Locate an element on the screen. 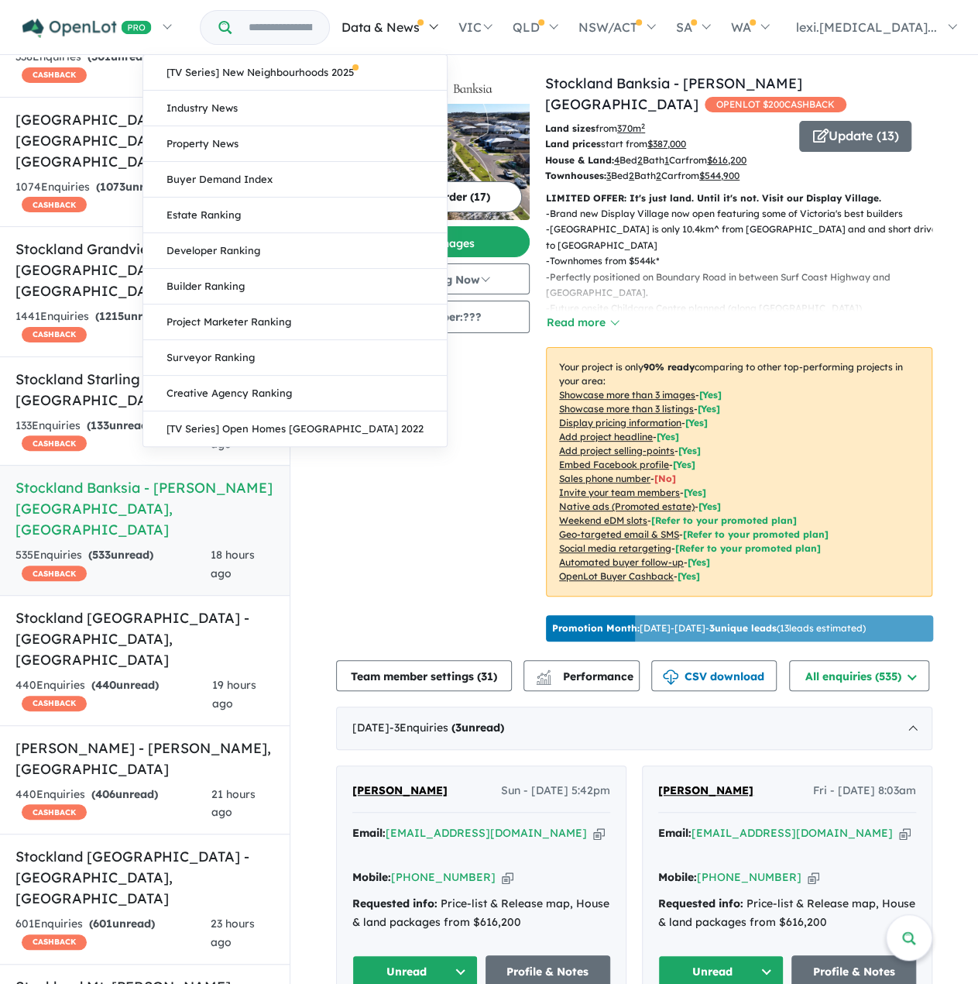 Image resolution: width=978 pixels, height=984 pixels. div: 1441 Enquir ies is located at coordinates (115, 326).